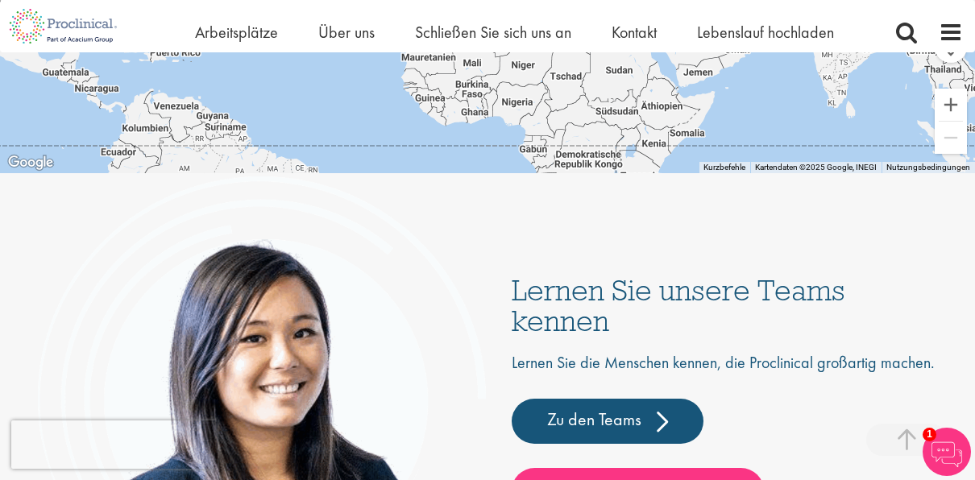 This screenshot has height=480, width=975. I want to click on span: Kartendaten ©2025 Google, INEGI, so click(815, 167).